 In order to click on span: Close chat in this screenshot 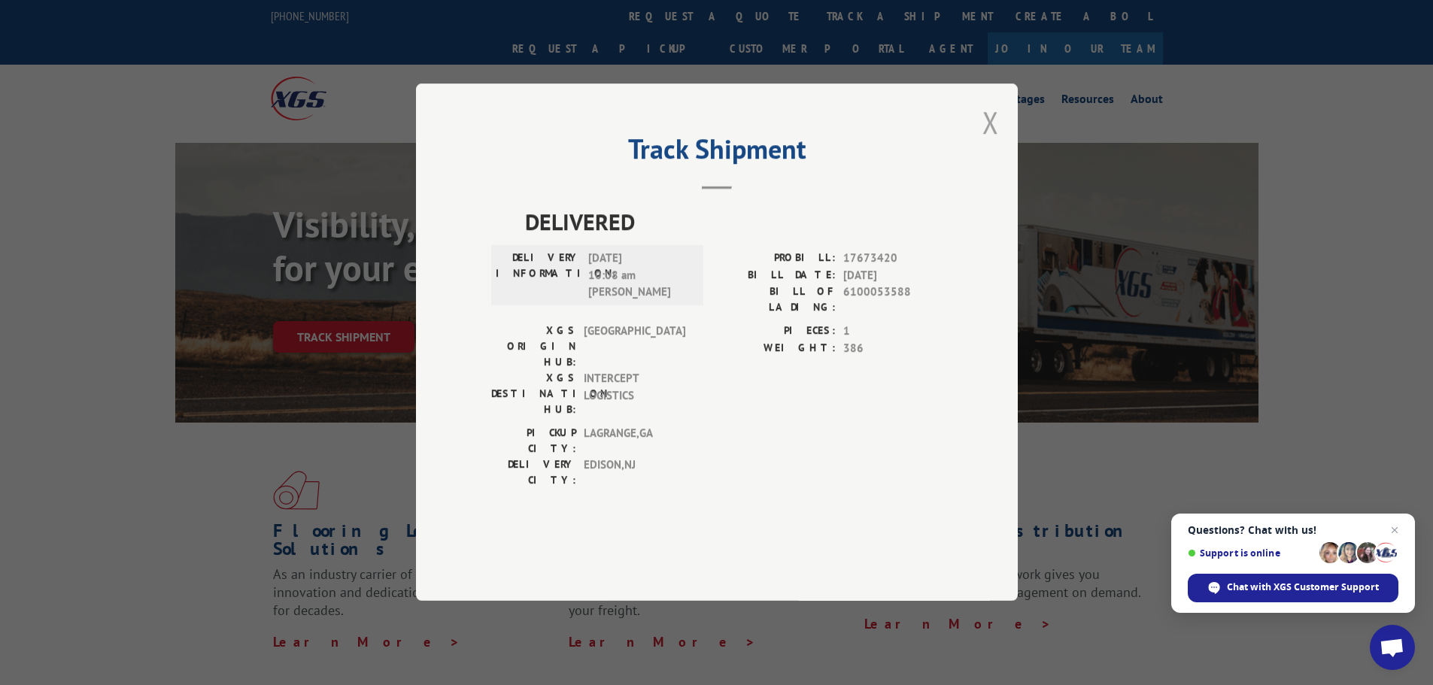, I will do `click(1394, 530)`.